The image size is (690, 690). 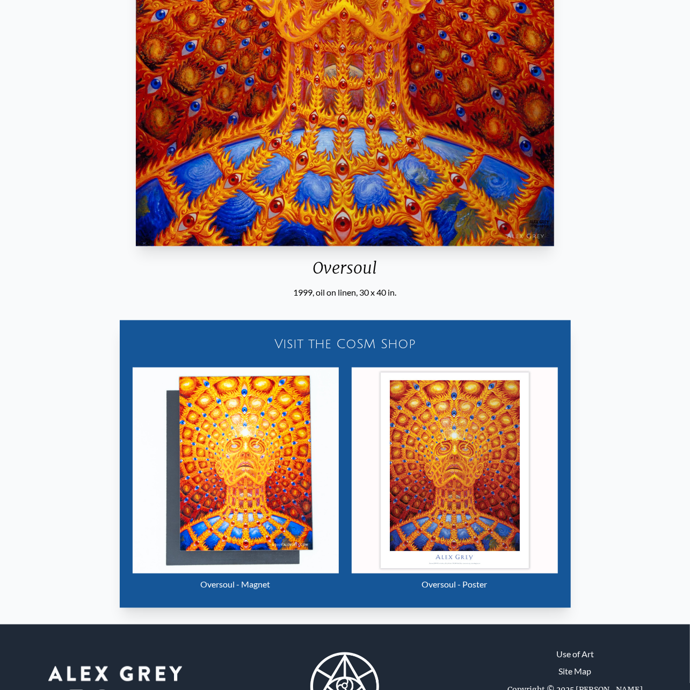 What do you see at coordinates (574, 672) in the screenshot?
I see `a: Site Map` at bounding box center [574, 672].